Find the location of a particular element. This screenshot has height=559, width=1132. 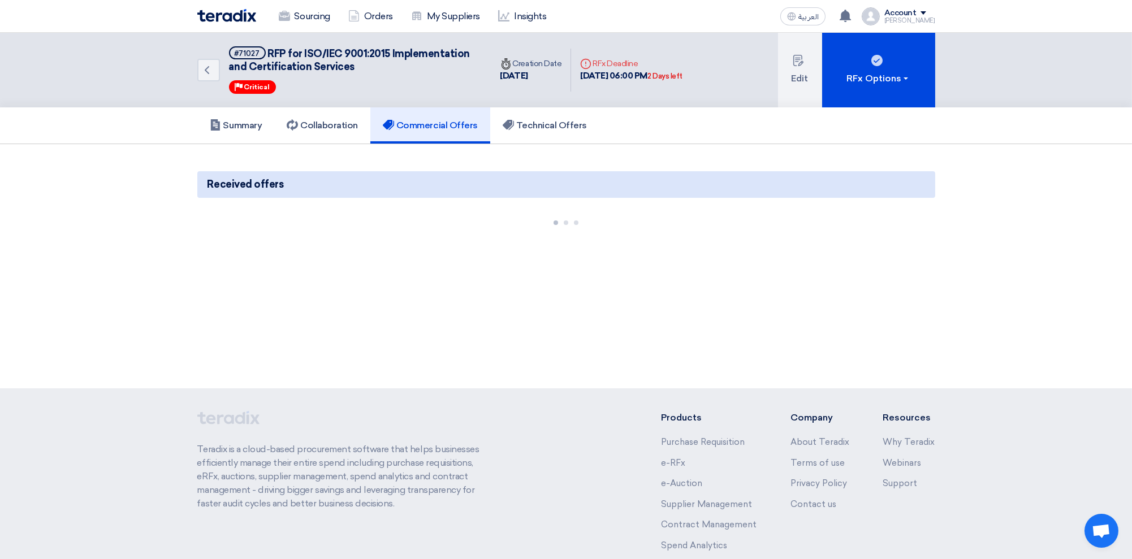

h5: Technical Offers is located at coordinates (545, 126).